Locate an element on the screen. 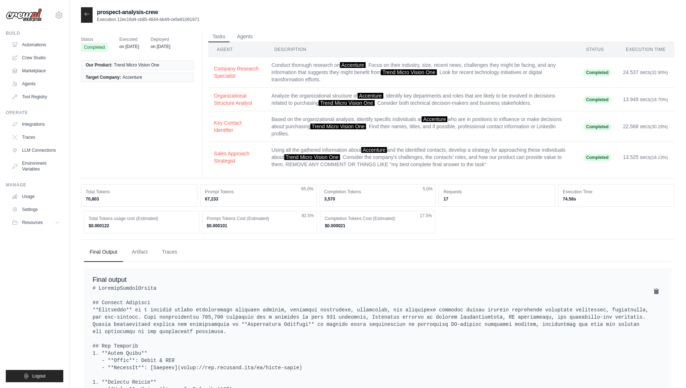 This screenshot has width=686, height=388. dt: Total Tokens usage cost (Estimated) is located at coordinates (141, 219).